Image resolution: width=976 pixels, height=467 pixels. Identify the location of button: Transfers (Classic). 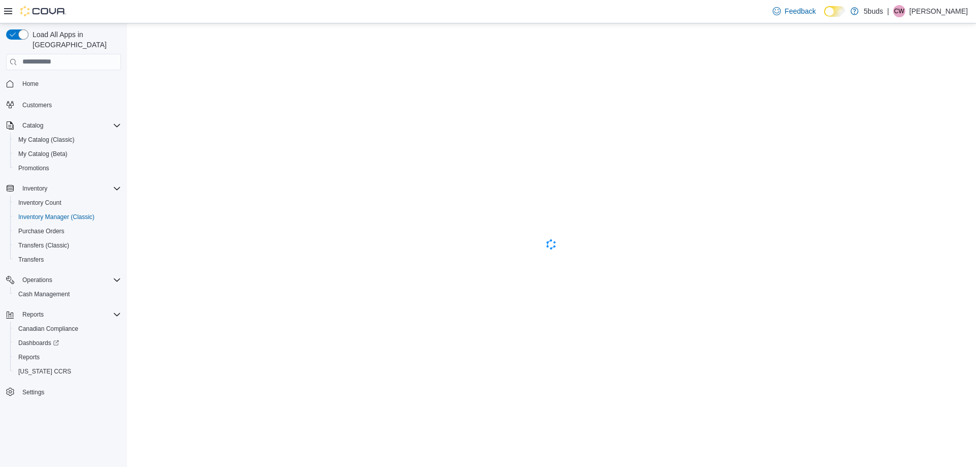
(68, 246).